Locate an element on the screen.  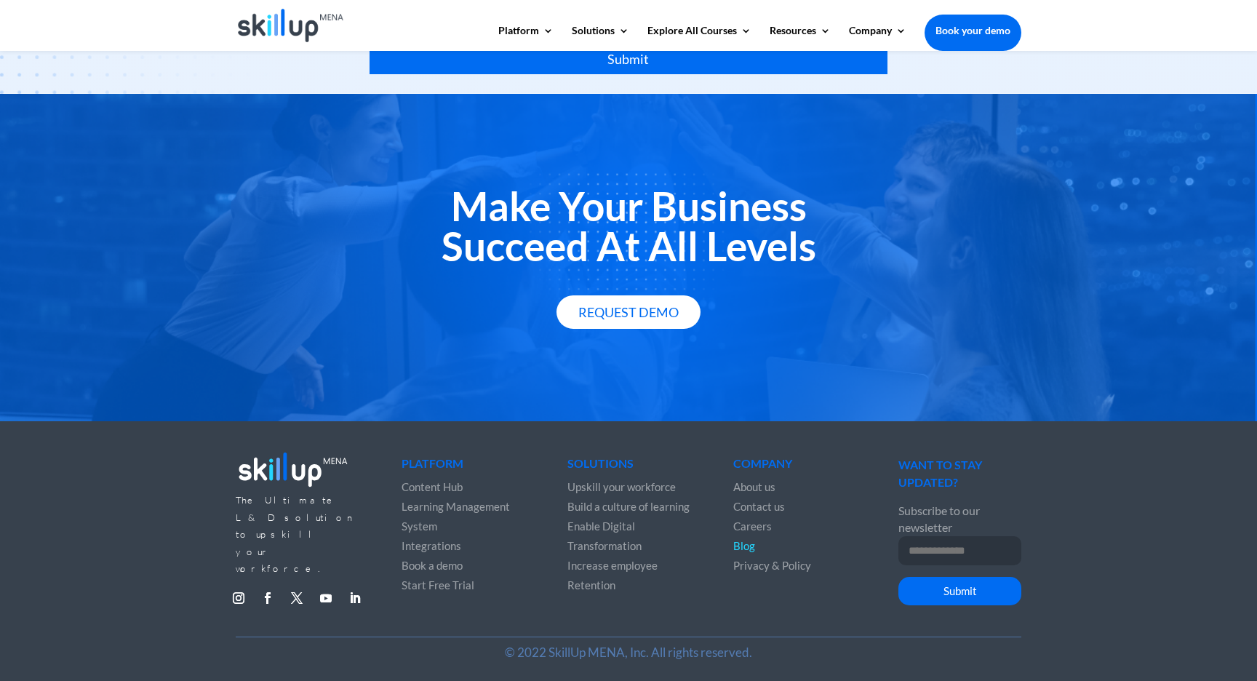
p: © 2022 SkillUp MENA, Inc. All rights reserved. is located at coordinates (629, 652).